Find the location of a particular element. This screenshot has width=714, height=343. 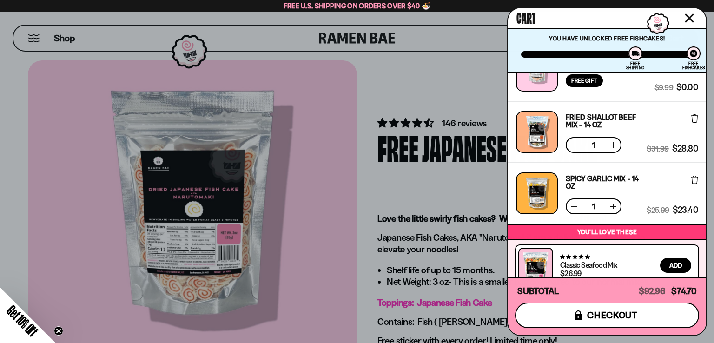

span: 4.68 stars is located at coordinates (575, 257).